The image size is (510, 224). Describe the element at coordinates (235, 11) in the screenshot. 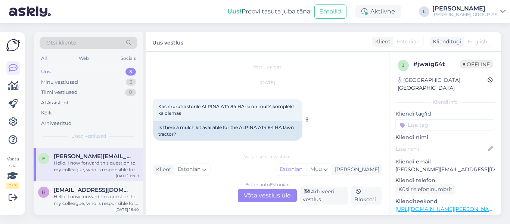

I see `b: Uus!` at that location.